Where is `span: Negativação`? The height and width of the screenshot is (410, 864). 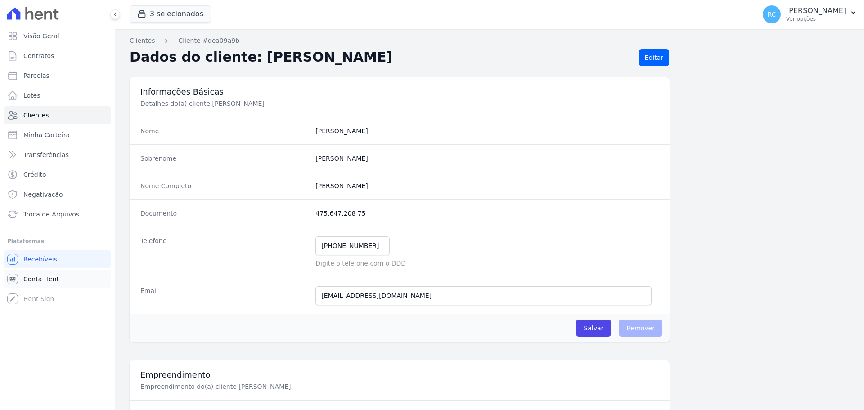 span: Negativação is located at coordinates (43, 195).